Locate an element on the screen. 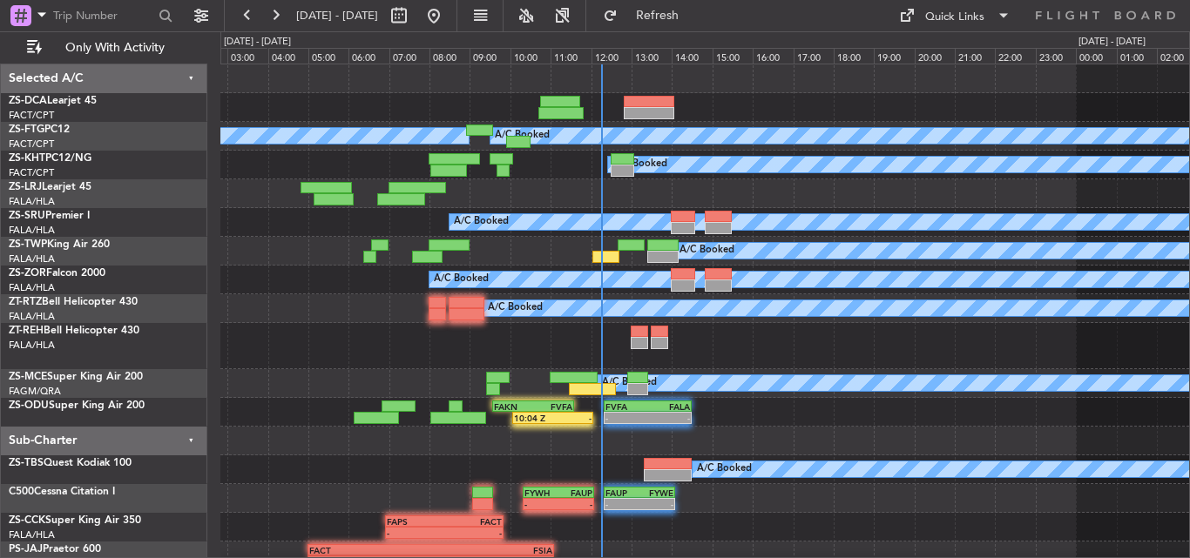  div: 05:00 is located at coordinates (328, 56).